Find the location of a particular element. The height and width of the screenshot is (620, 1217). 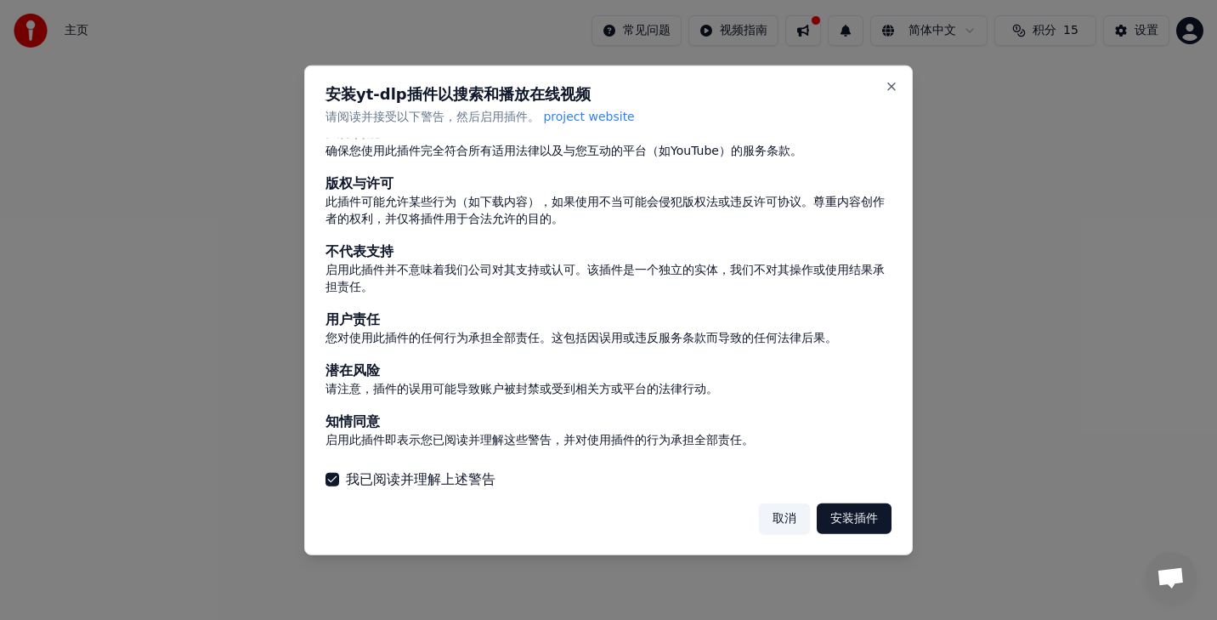

button: 取消 is located at coordinates (785, 518).